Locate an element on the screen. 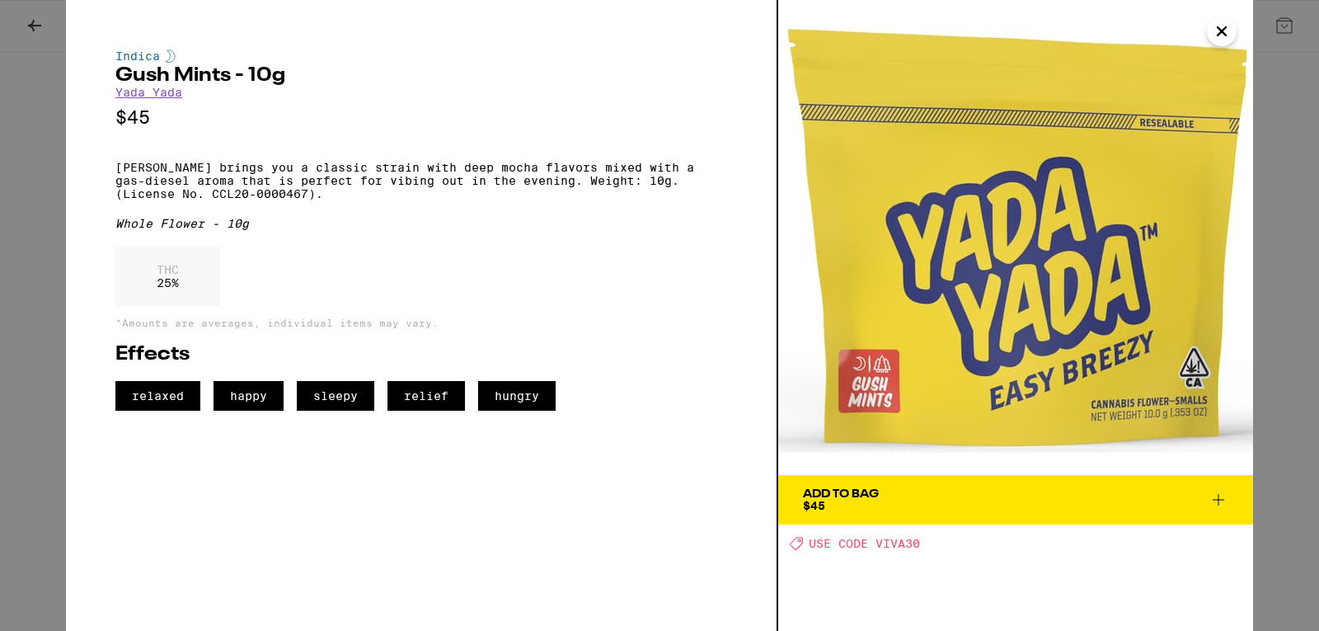 This screenshot has height=631, width=1319. div: Whole Flower - 10g is located at coordinates (421, 223).